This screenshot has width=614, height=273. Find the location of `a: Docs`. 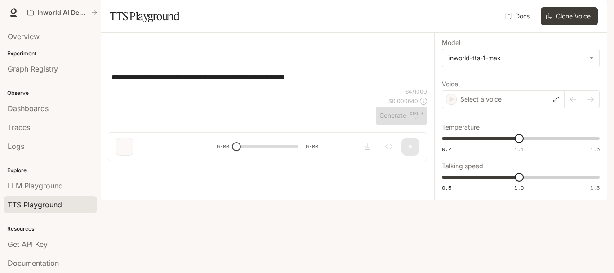

a: Docs is located at coordinates (518, 16).